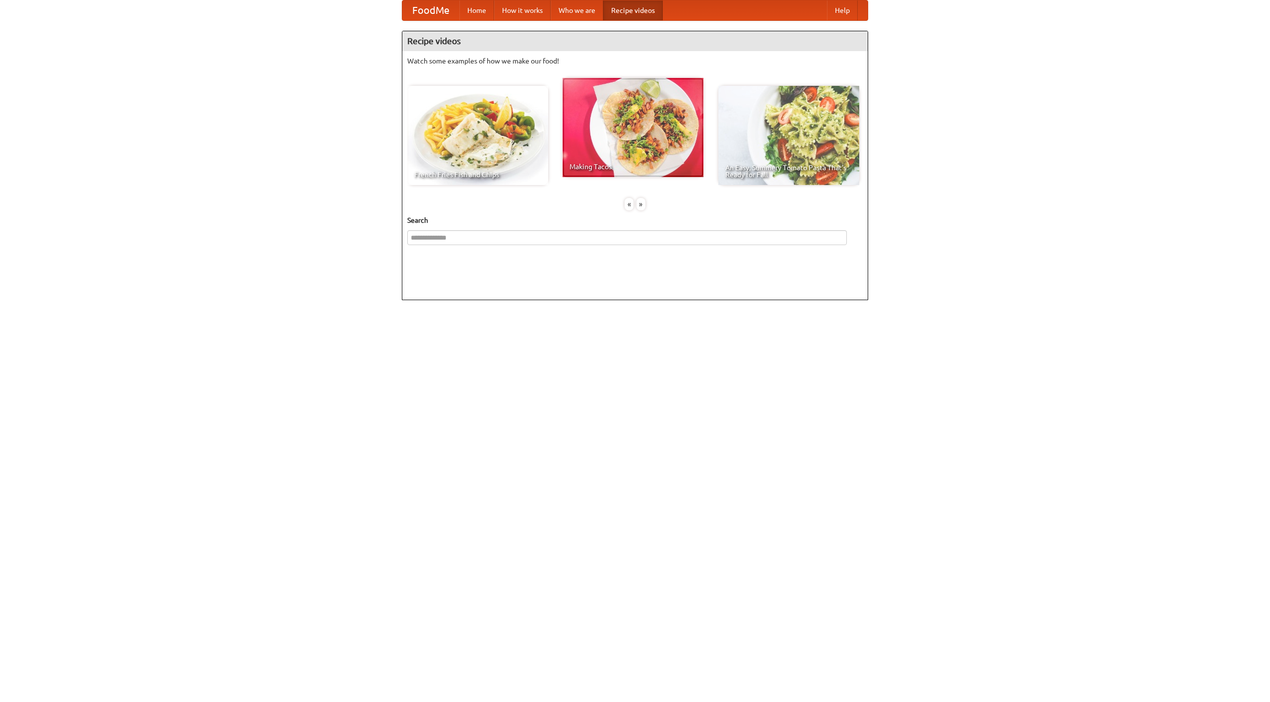 This screenshot has width=1270, height=702. I want to click on a: Making Tacos, so click(633, 127).